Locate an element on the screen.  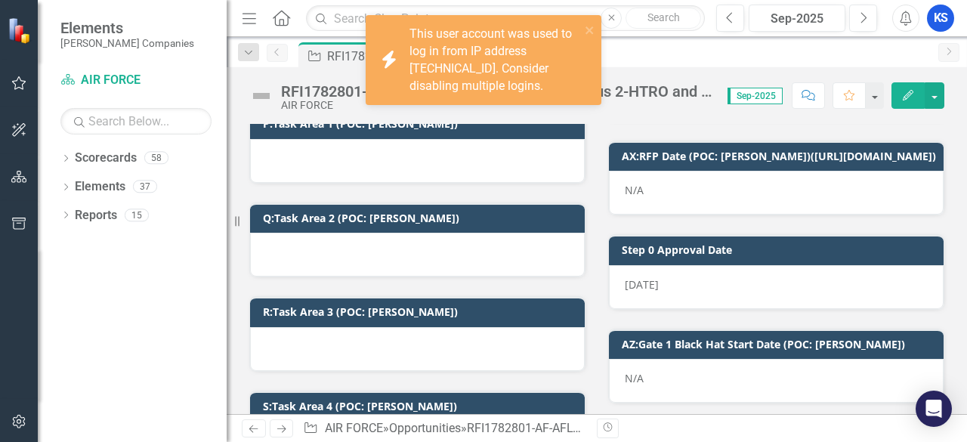
a: Scorecards is located at coordinates (106, 158).